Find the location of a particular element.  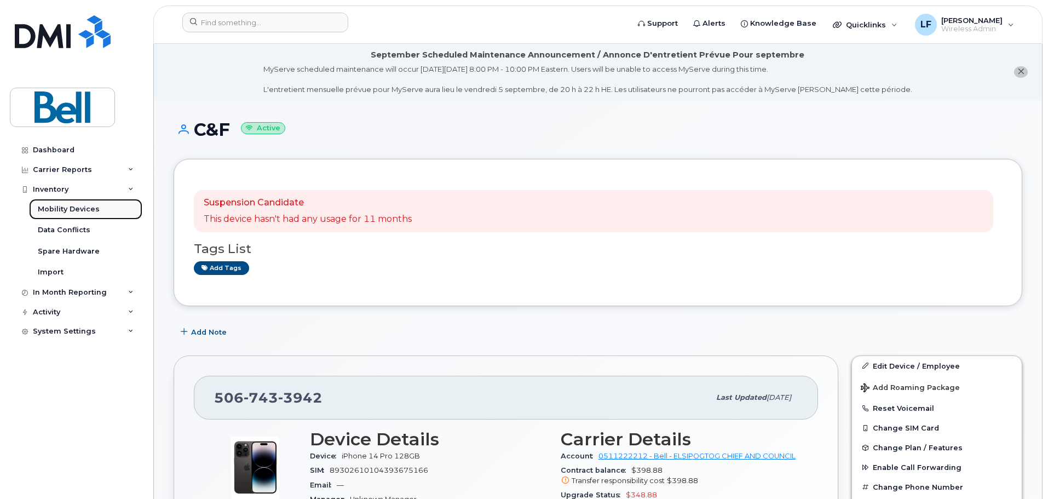

span: 743 is located at coordinates (261, 398).